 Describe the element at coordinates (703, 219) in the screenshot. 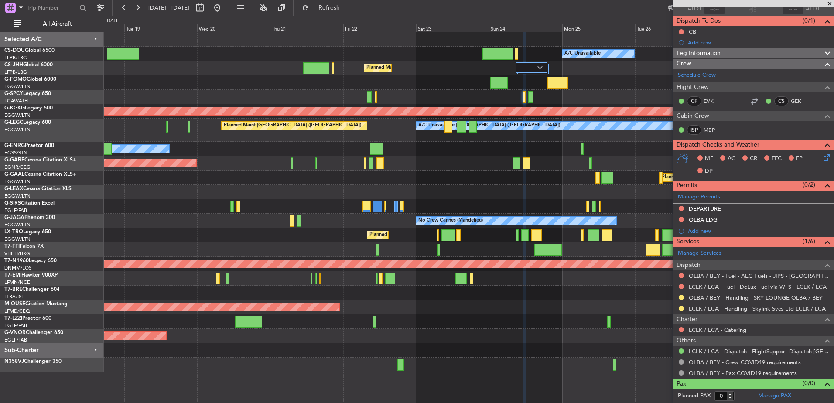

I see `div: OLBA LDG` at that location.